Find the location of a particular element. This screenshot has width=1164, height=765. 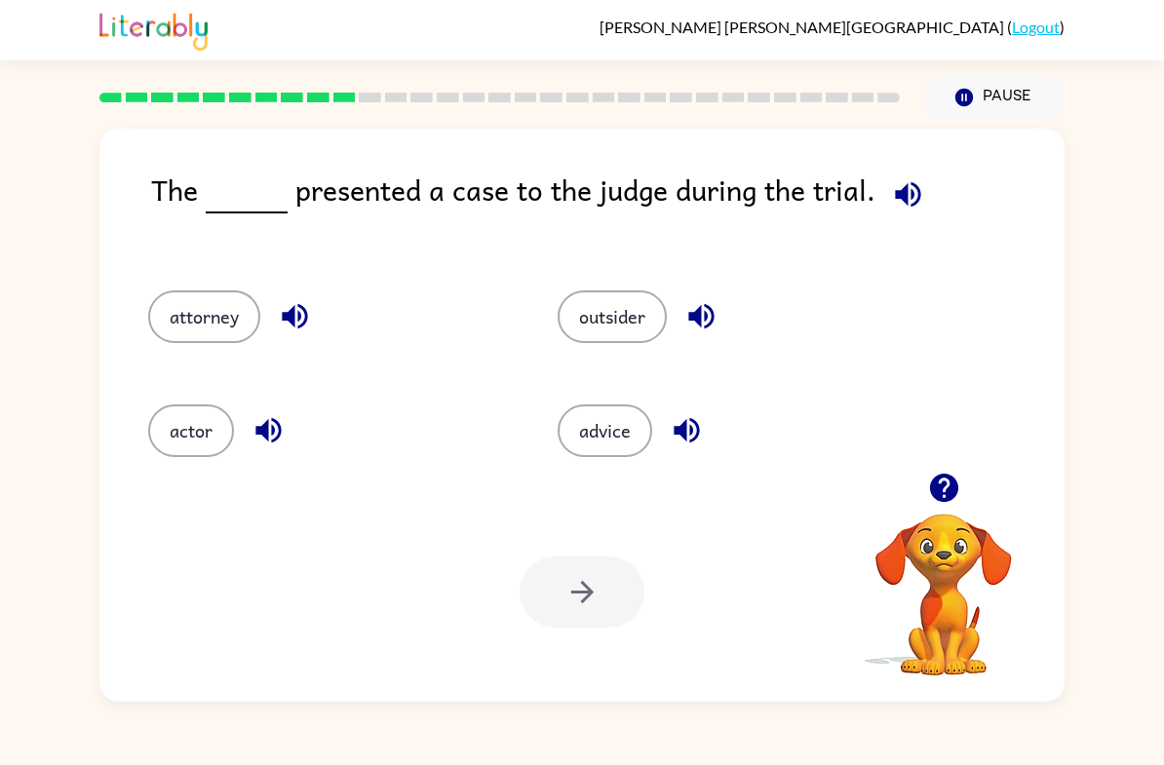

button: advice is located at coordinates (604, 431).